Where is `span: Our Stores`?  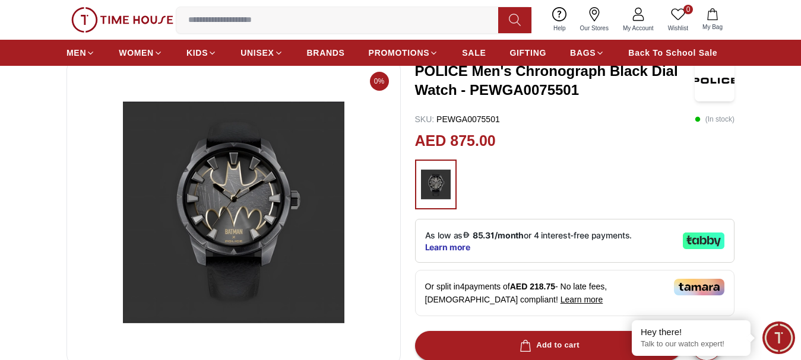 span: Our Stores is located at coordinates (594, 28).